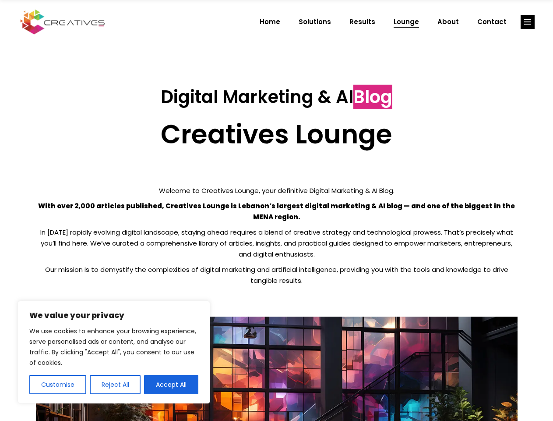 This screenshot has height=421, width=553. Describe the element at coordinates (114, 315) in the screenshot. I see `p: We value your privacy` at that location.